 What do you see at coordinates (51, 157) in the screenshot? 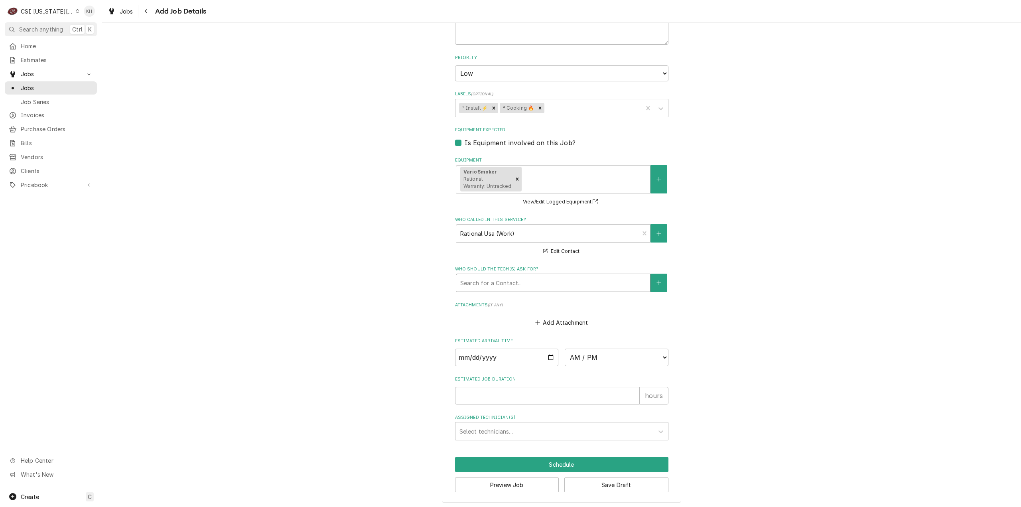
I see `a: Vendors` at bounding box center [51, 157].